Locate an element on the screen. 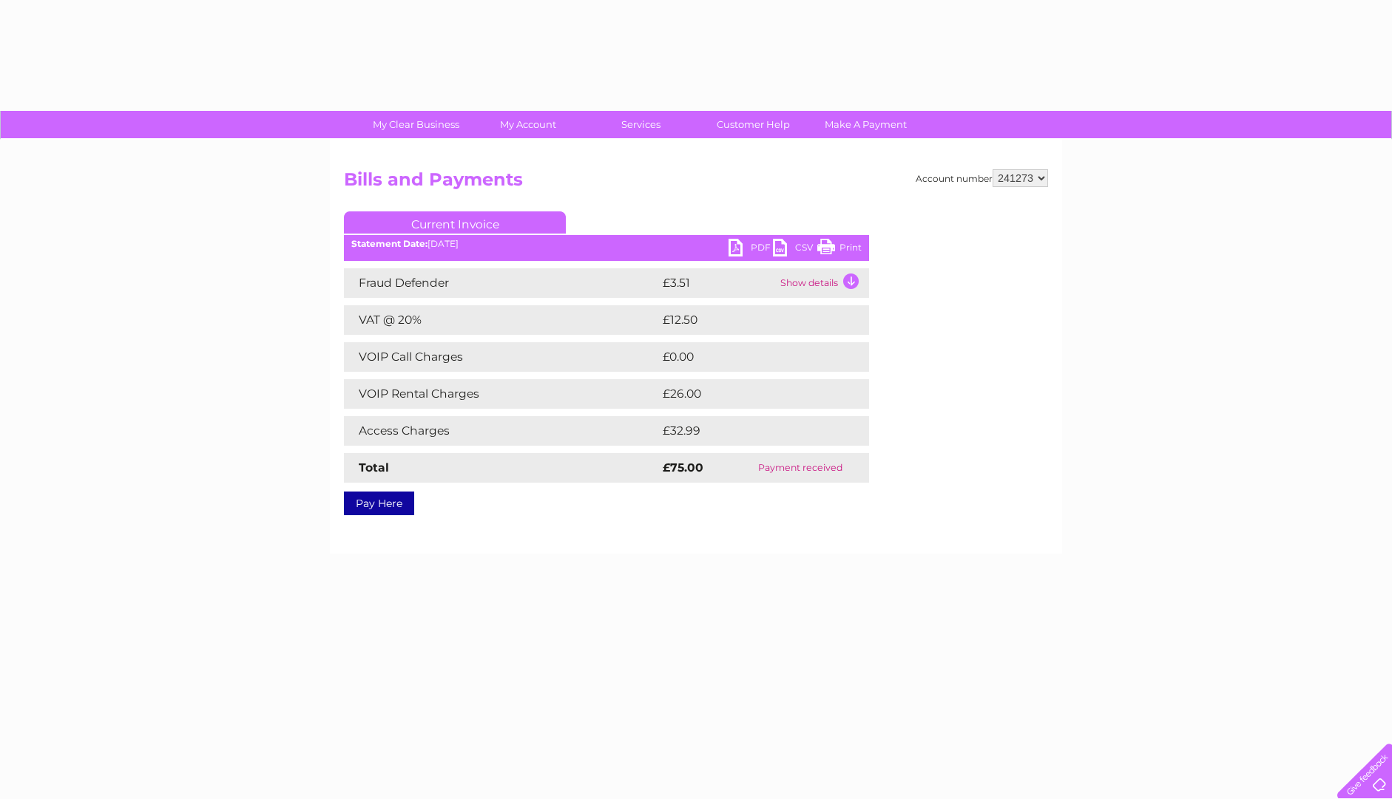 The width and height of the screenshot is (1392, 799). a: Print is located at coordinates (839, 249).